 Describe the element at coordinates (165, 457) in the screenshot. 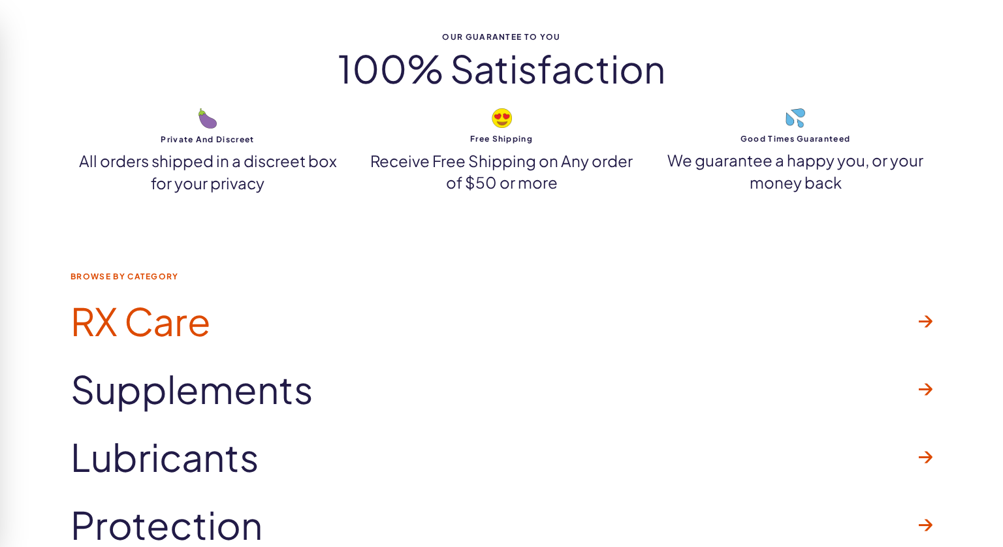

I see `span: Lubricants` at that location.